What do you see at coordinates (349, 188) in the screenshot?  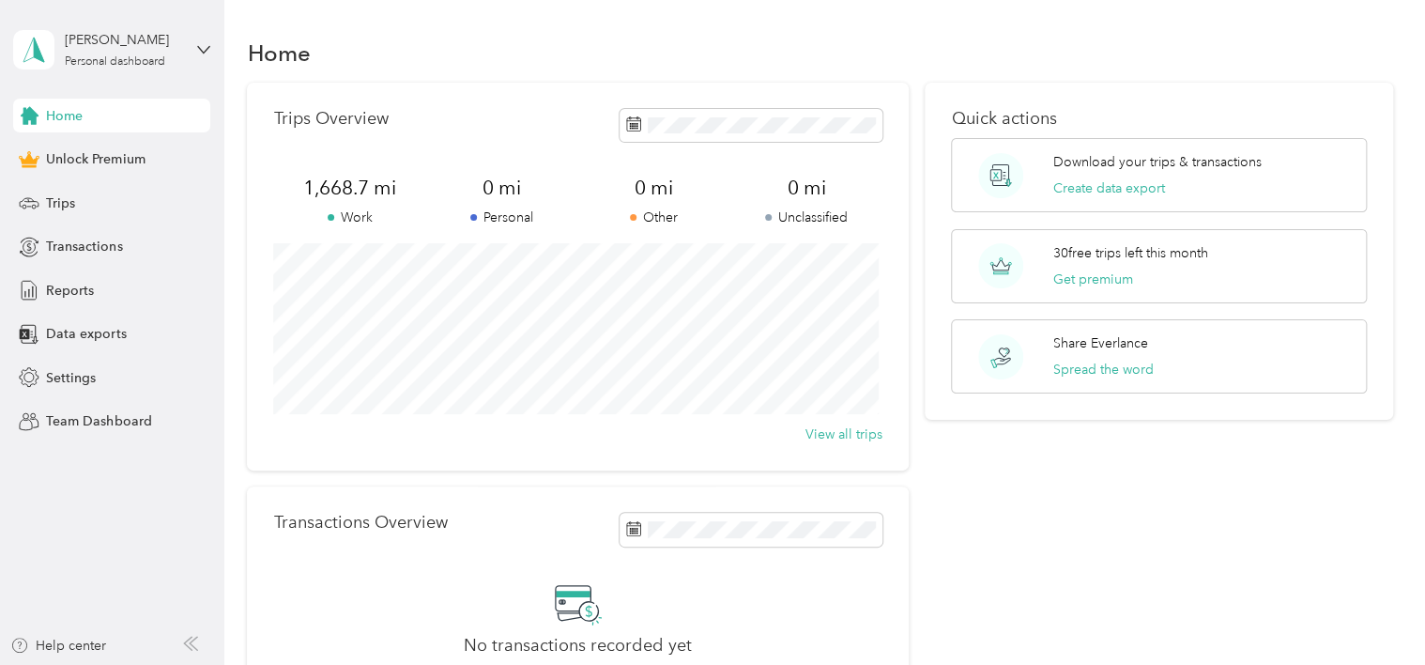 I see `span: 1,668.7 mi` at bounding box center [349, 188].